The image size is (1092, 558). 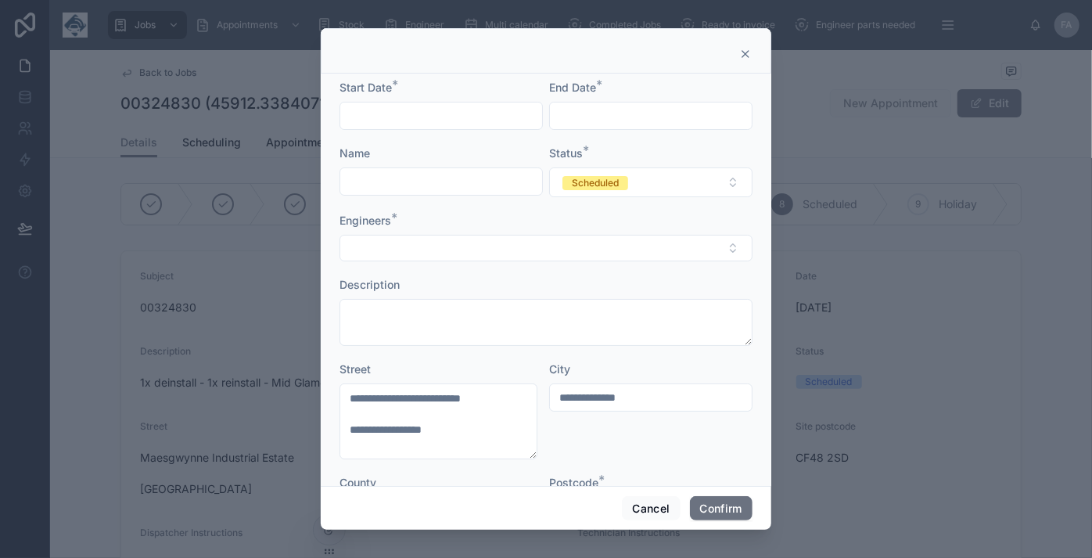 I want to click on button: Confirm, so click(x=721, y=509).